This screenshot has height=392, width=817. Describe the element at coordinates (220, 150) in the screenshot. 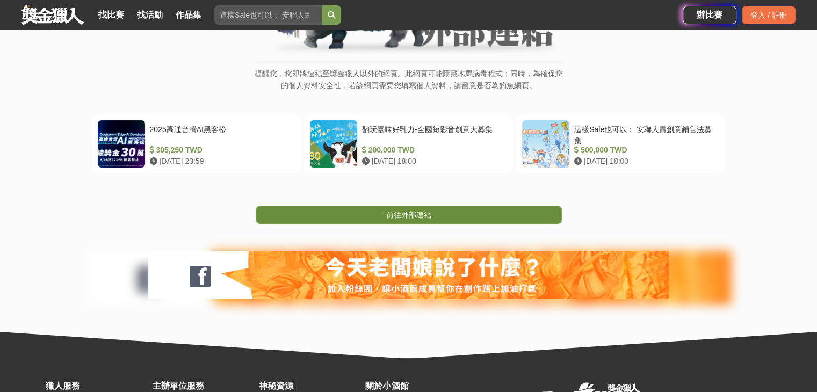

I see `div: 305,250 TWD` at that location.